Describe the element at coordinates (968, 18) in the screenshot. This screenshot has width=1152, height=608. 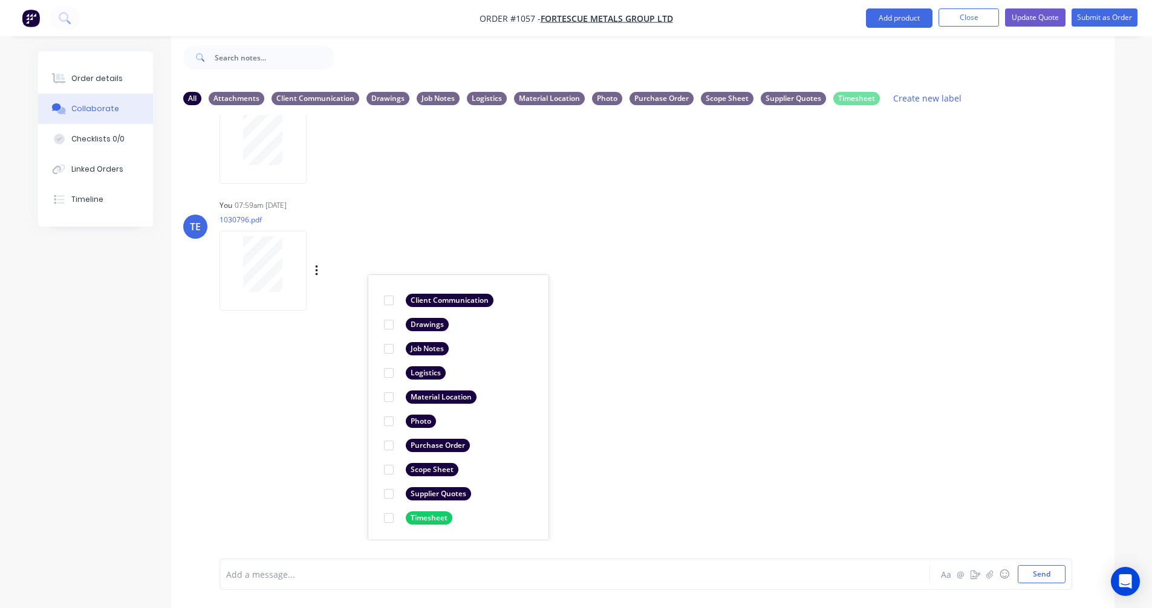
I see `button: Close` at that location.